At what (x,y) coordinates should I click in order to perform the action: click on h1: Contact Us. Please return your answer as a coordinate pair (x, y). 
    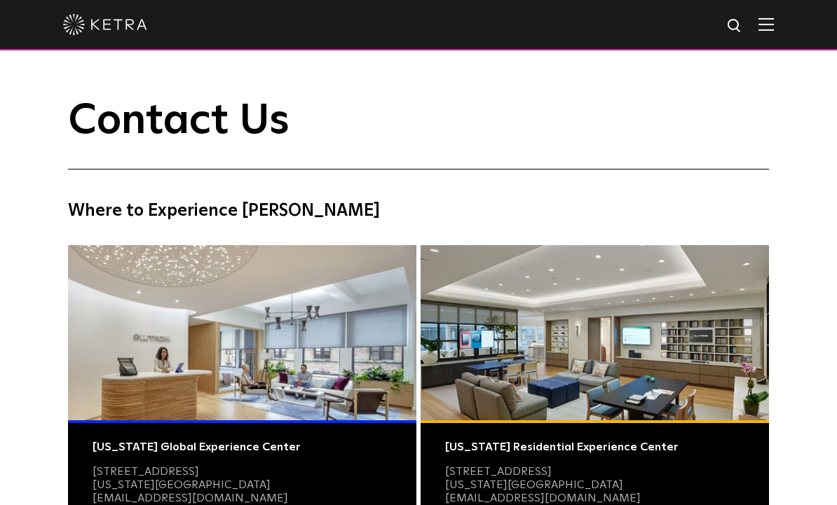
    Looking at the image, I should click on (418, 134).